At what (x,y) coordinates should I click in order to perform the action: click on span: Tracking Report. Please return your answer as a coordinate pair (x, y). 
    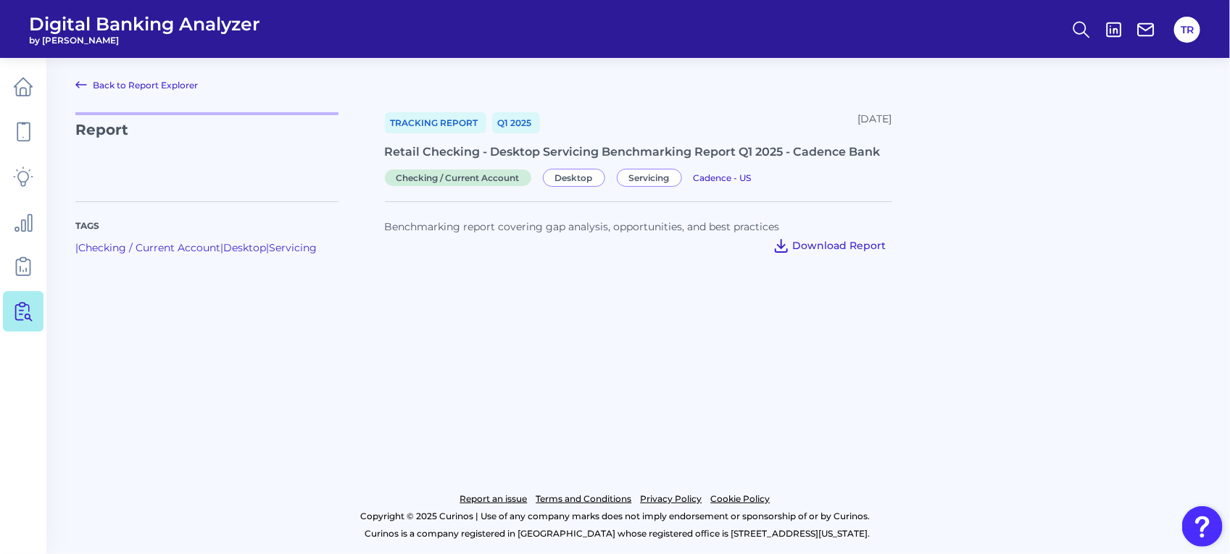
    Looking at the image, I should click on (435, 122).